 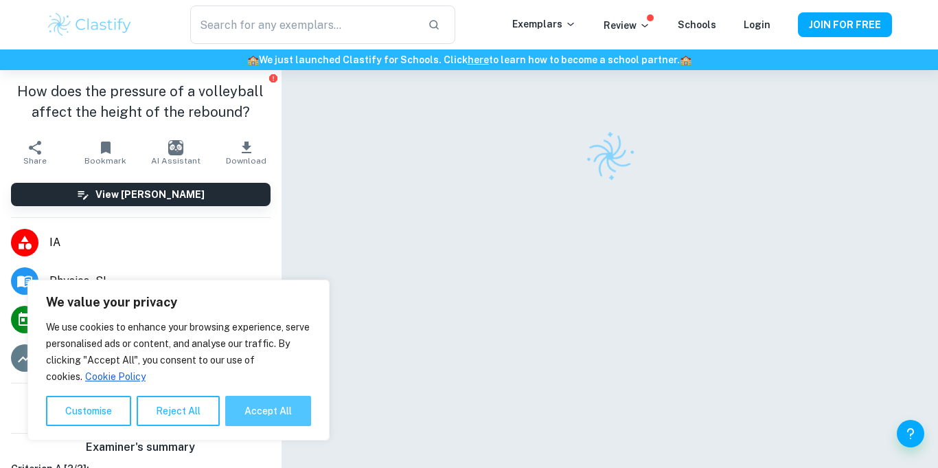 What do you see at coordinates (911, 433) in the screenshot?
I see `button: Help and Feedback` at bounding box center [911, 433].